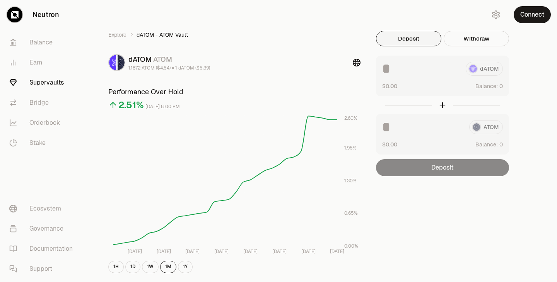  What do you see at coordinates (150, 267) in the screenshot?
I see `button: 1W` at bounding box center [150, 267].